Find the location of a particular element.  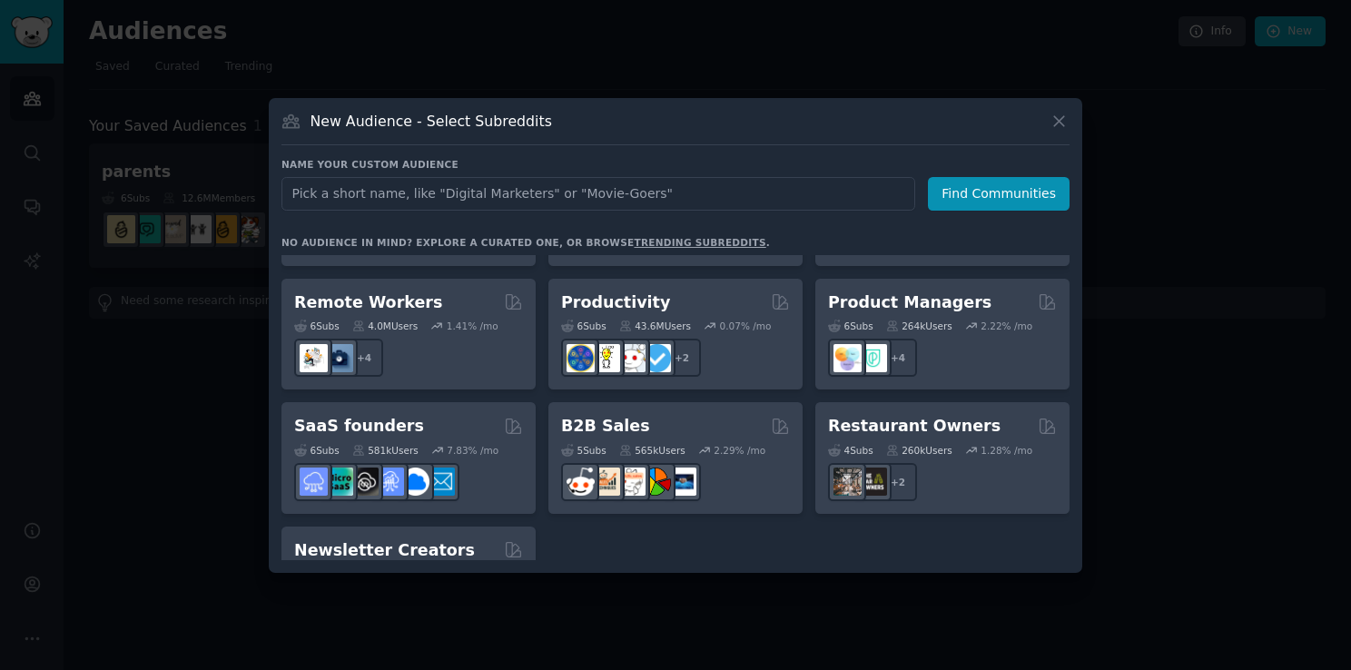

div: 260k Users is located at coordinates (919, 450).